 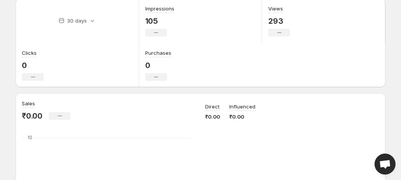 What do you see at coordinates (77, 21) in the screenshot?
I see `p: 30 days` at bounding box center [77, 21].